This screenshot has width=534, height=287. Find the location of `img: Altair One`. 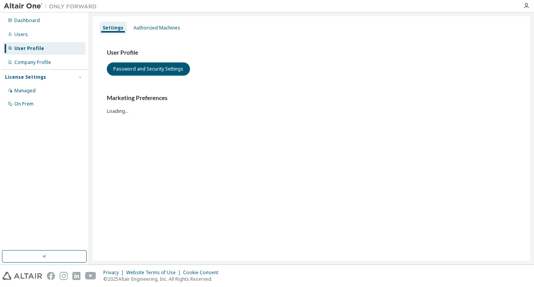

img: Altair One is located at coordinates (52, 6).